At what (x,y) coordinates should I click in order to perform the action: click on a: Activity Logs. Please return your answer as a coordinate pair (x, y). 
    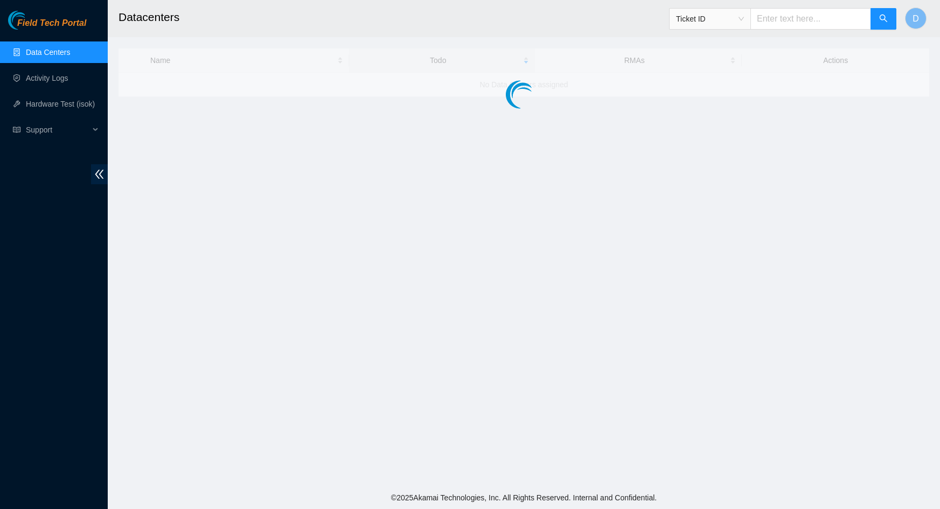
    Looking at the image, I should click on (47, 78).